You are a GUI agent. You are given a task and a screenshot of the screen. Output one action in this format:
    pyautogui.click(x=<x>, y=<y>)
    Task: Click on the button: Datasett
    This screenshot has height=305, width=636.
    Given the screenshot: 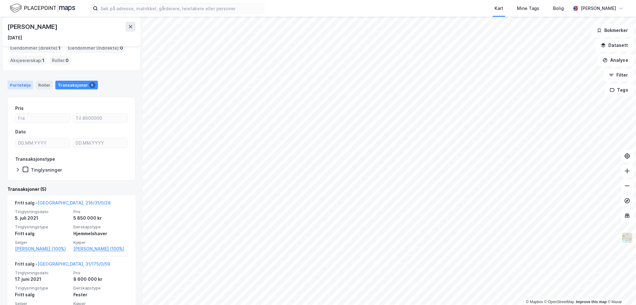 What is the action you would take?
    pyautogui.click(x=614, y=45)
    